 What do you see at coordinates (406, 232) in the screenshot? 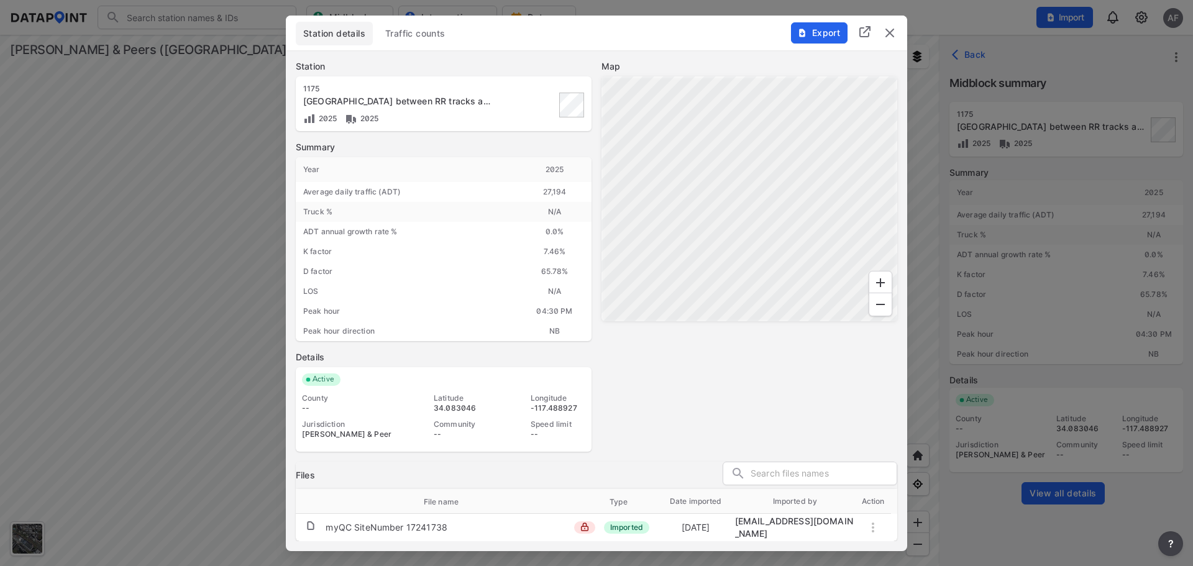
I see `div: ADT annual growth rate %` at bounding box center [406, 232].